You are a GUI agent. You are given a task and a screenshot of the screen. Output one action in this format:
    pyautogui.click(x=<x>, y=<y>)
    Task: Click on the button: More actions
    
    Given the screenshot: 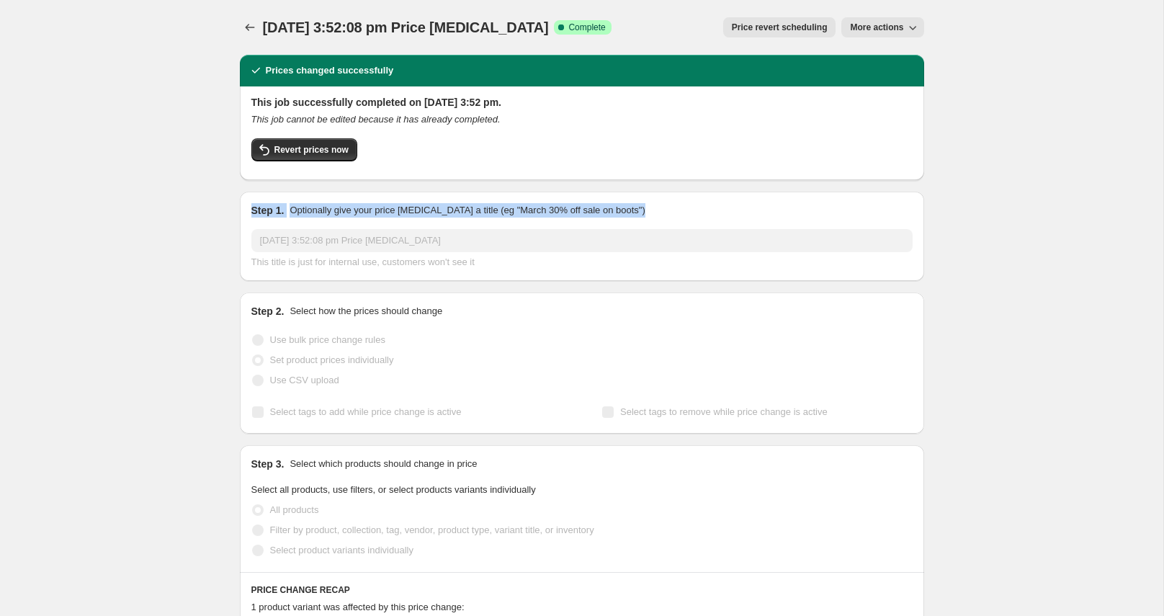 What is the action you would take?
    pyautogui.click(x=882, y=27)
    